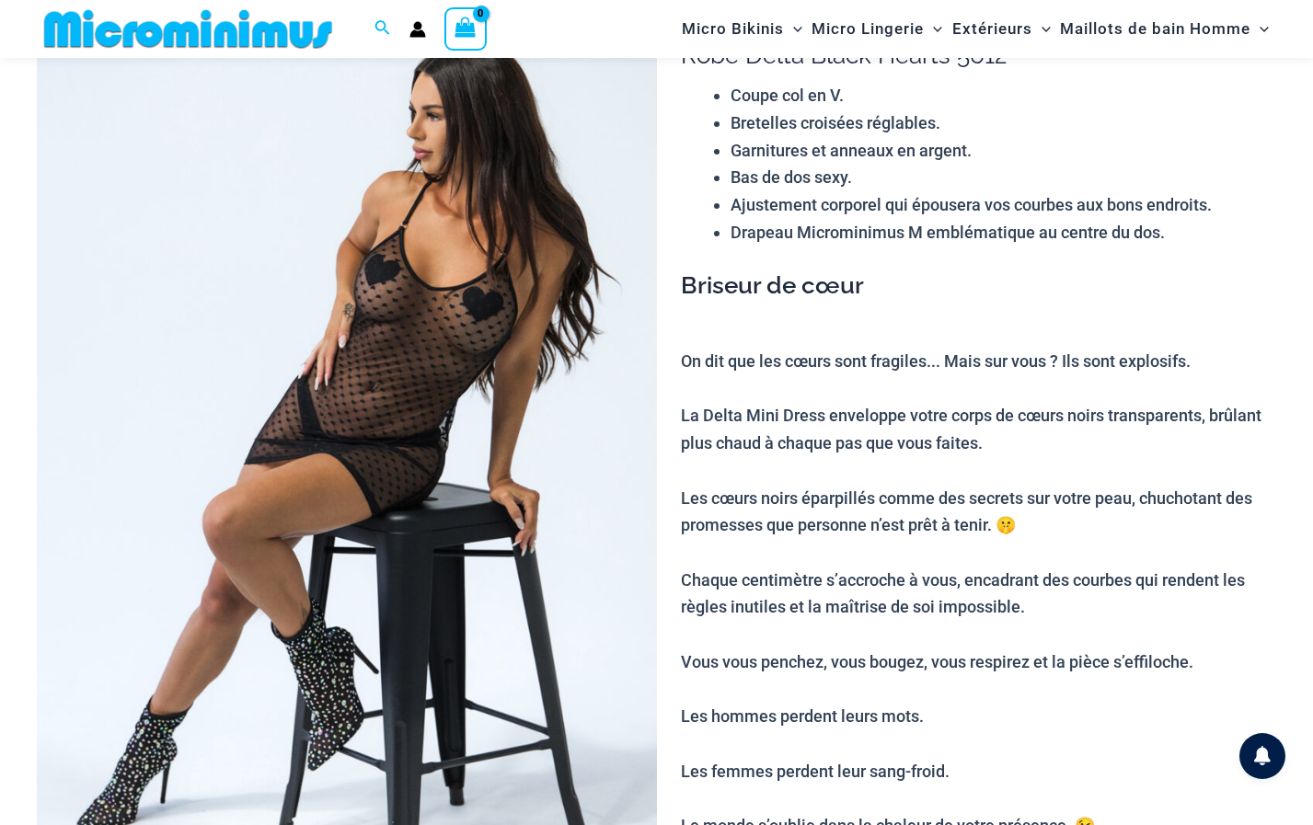 This screenshot has height=825, width=1313. I want to click on font: Maillots de bain Homme, so click(1154, 29).